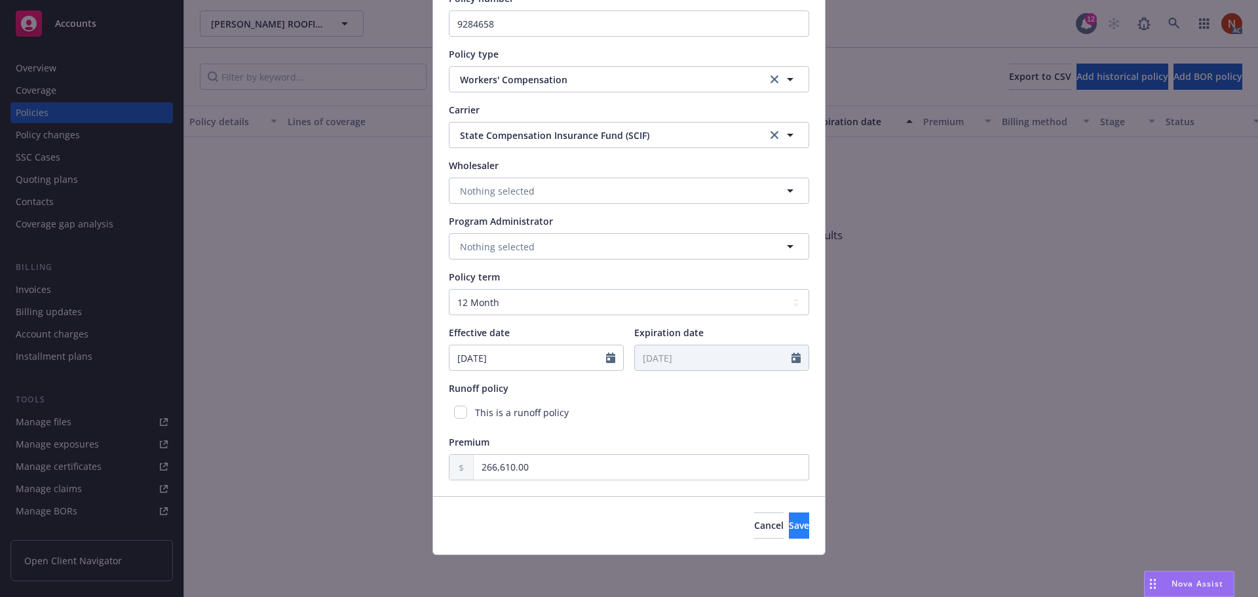  What do you see at coordinates (474, 165) in the screenshot?
I see `span: Wholesaler` at bounding box center [474, 165].